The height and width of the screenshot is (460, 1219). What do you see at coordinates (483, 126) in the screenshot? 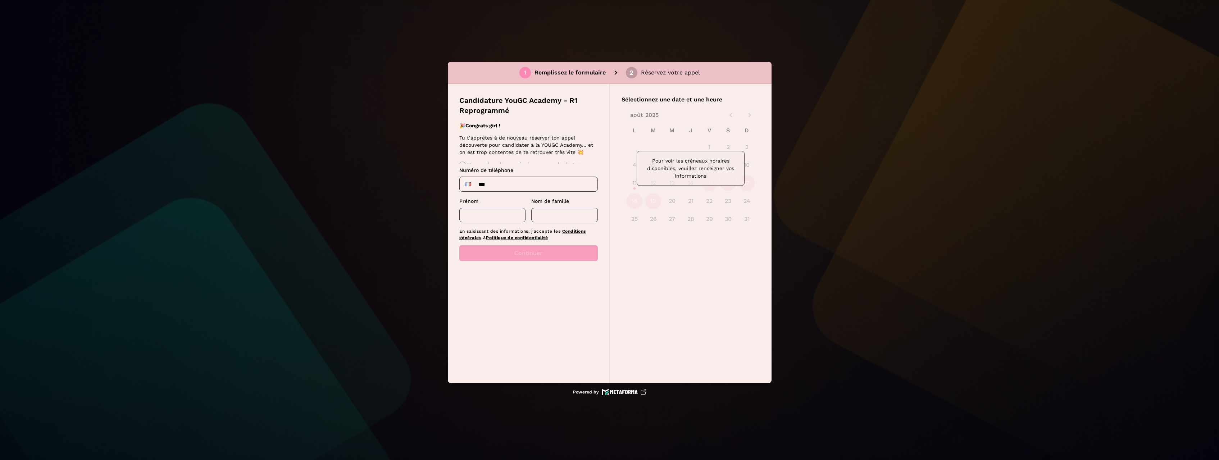
I see `strong: Congrats girl !` at bounding box center [483, 126].